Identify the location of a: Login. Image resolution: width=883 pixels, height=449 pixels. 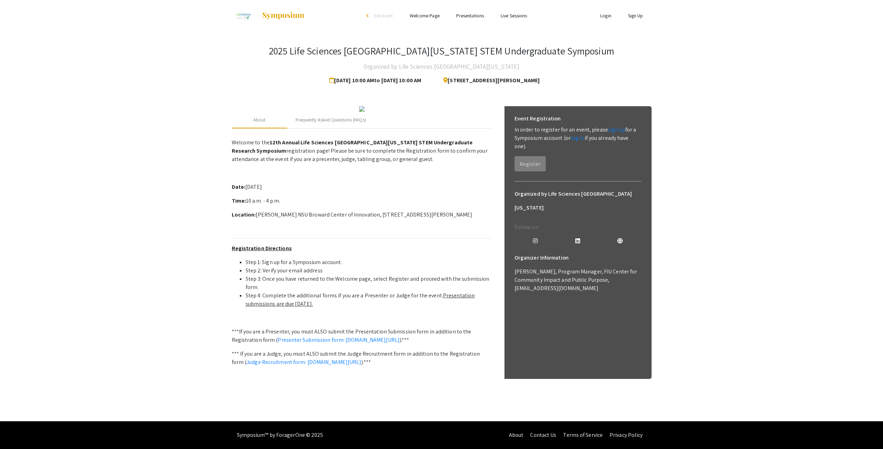
(606, 16).